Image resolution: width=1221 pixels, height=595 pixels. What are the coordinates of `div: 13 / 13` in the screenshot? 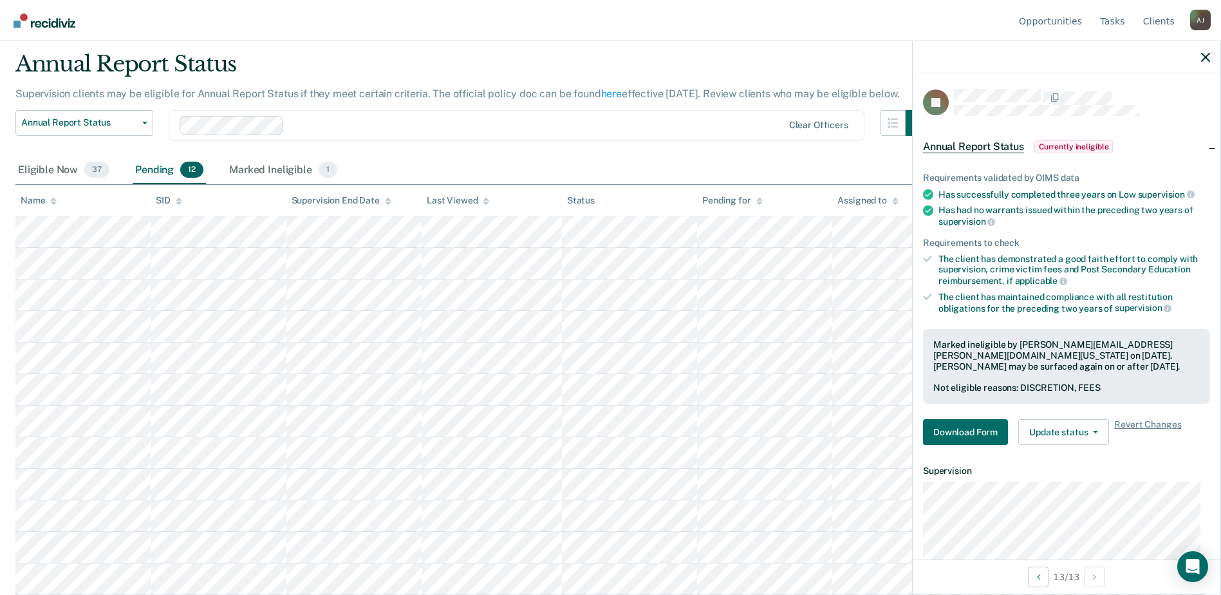 It's located at (1067, 576).